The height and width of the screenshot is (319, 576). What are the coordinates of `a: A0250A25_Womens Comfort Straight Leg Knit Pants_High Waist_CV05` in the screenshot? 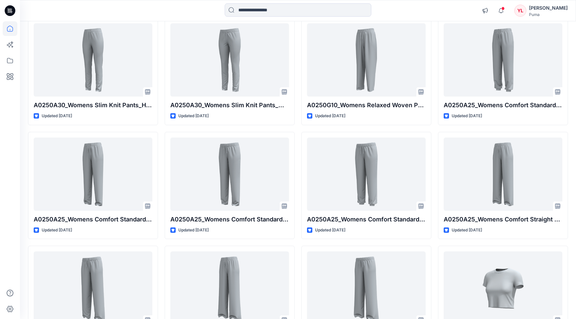 It's located at (503, 174).